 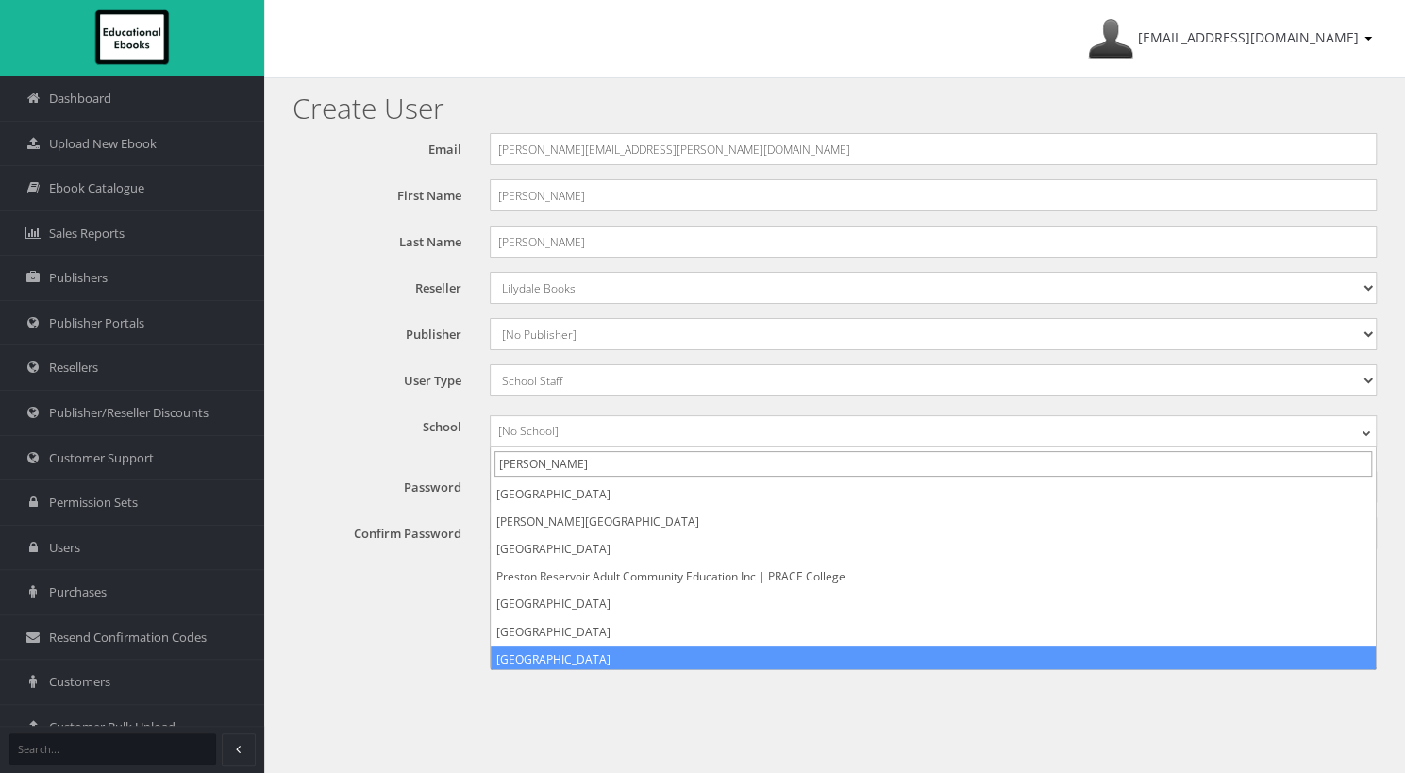 What do you see at coordinates (128, 412) in the screenshot?
I see `span: Publisher/Reseller Discounts` at bounding box center [128, 412].